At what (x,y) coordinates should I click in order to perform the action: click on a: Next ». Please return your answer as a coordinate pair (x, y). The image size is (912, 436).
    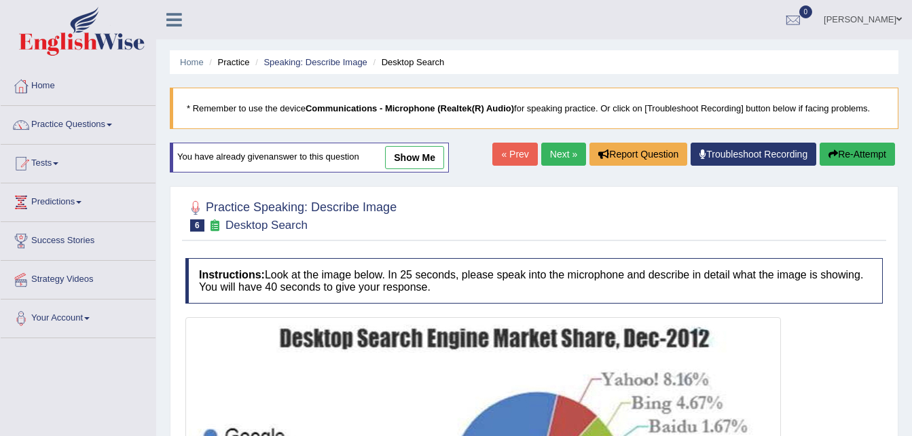
    Looking at the image, I should click on (564, 154).